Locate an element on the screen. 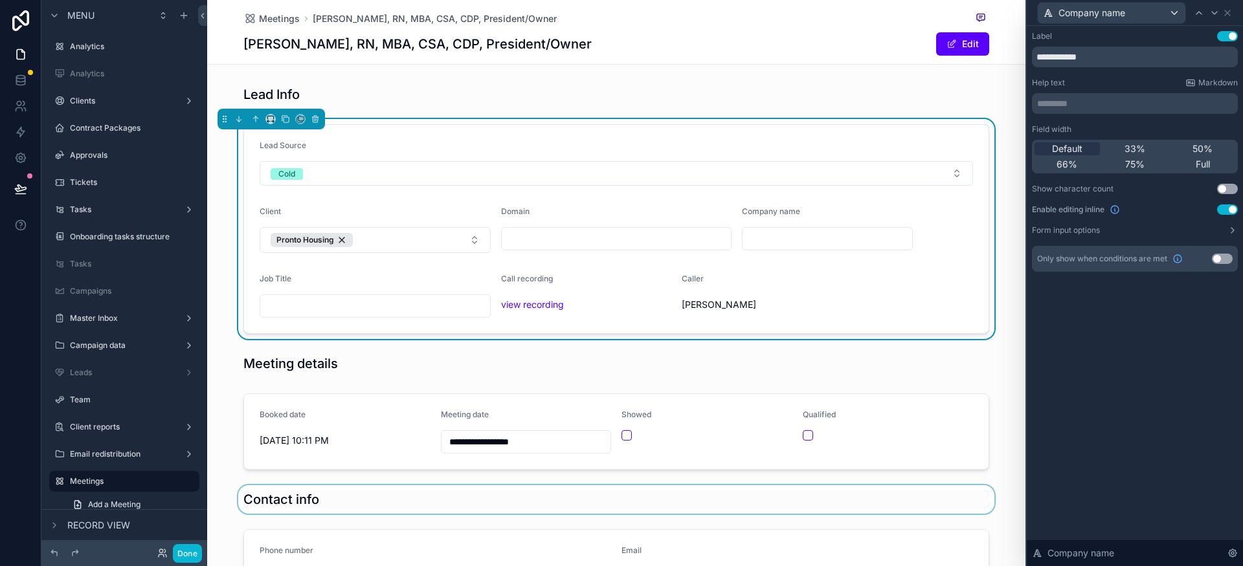 This screenshot has height=566, width=1243. a: Team is located at coordinates (124, 400).